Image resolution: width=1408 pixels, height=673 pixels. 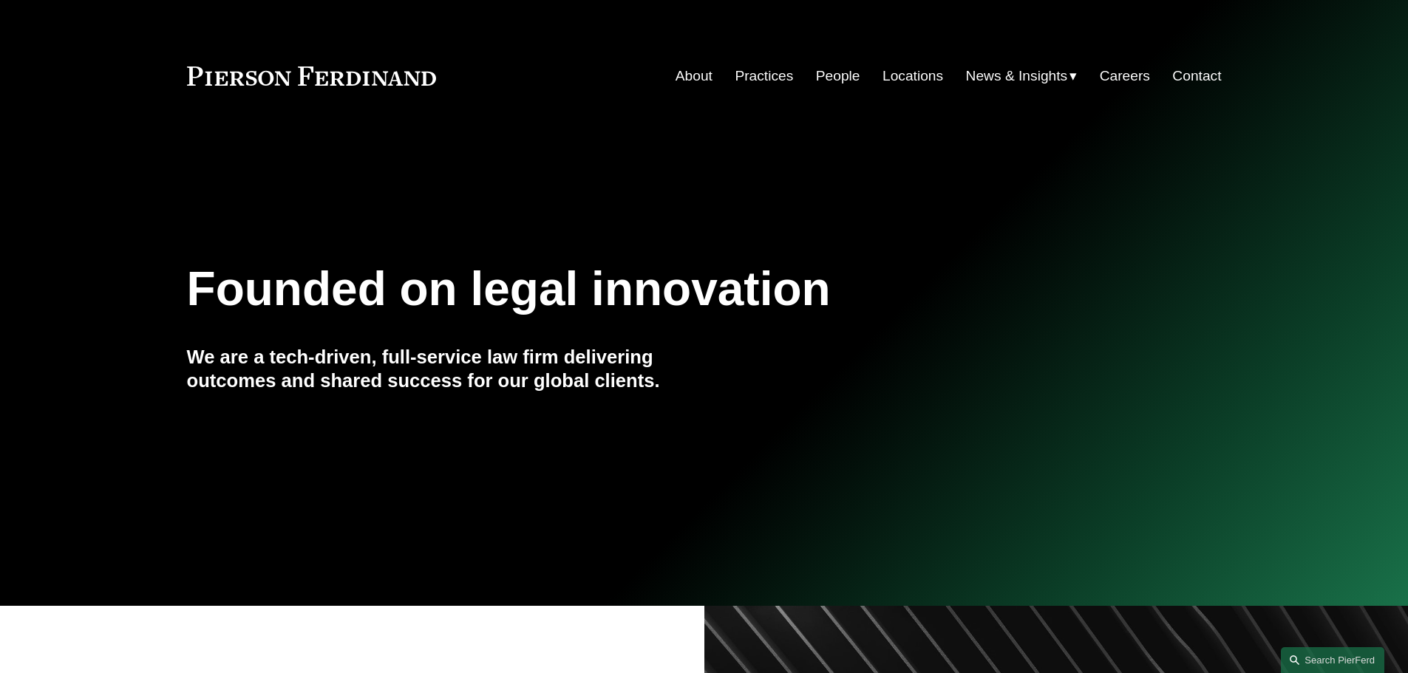 I want to click on a: Locations, so click(x=913, y=76).